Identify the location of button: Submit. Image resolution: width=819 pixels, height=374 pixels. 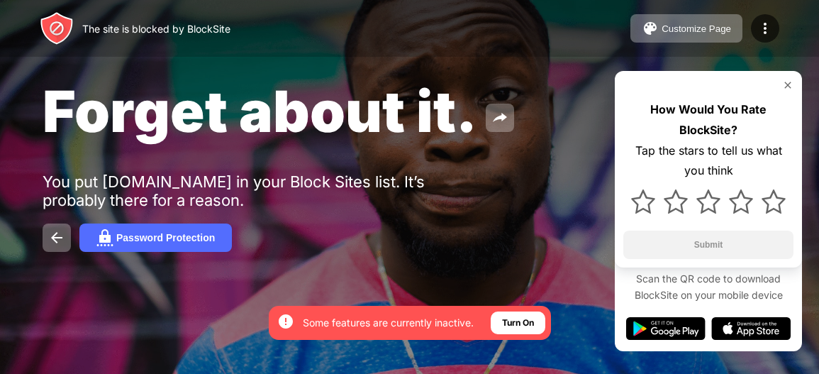
(709, 245).